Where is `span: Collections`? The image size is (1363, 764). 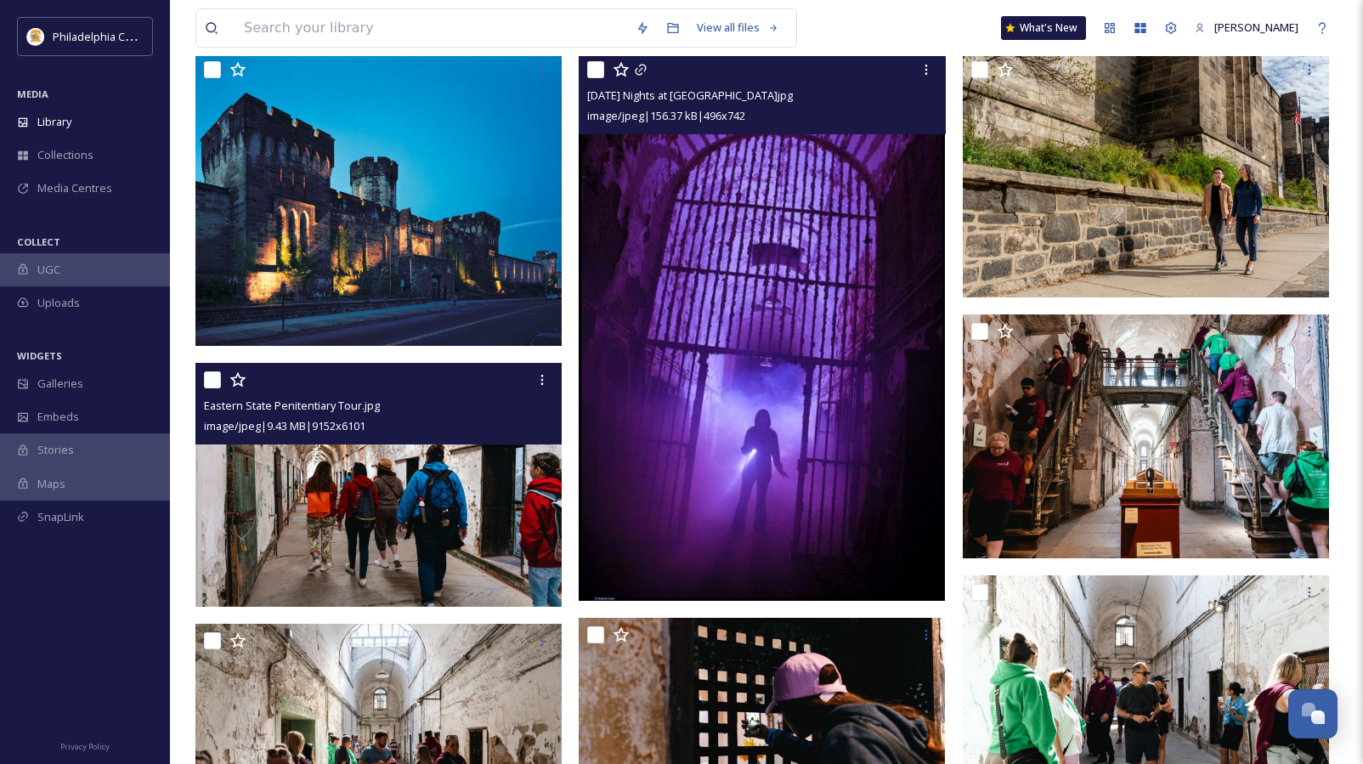
span: Collections is located at coordinates (65, 155).